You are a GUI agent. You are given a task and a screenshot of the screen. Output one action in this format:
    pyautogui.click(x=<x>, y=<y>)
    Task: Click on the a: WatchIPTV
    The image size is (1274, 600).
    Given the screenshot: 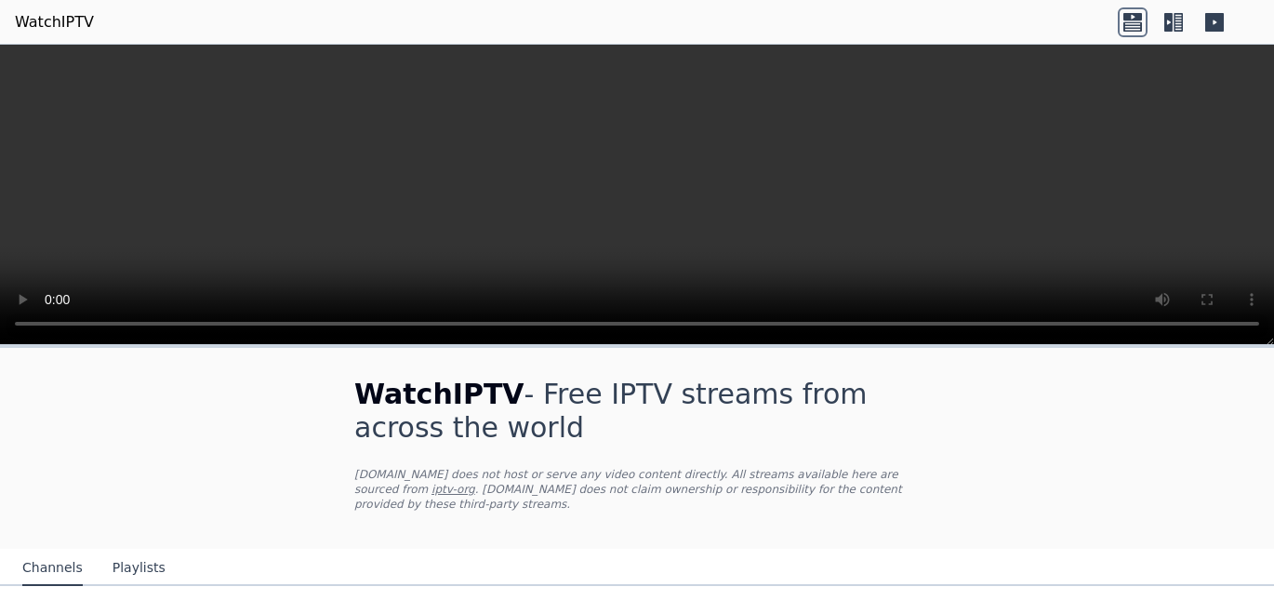 What is the action you would take?
    pyautogui.click(x=54, y=22)
    